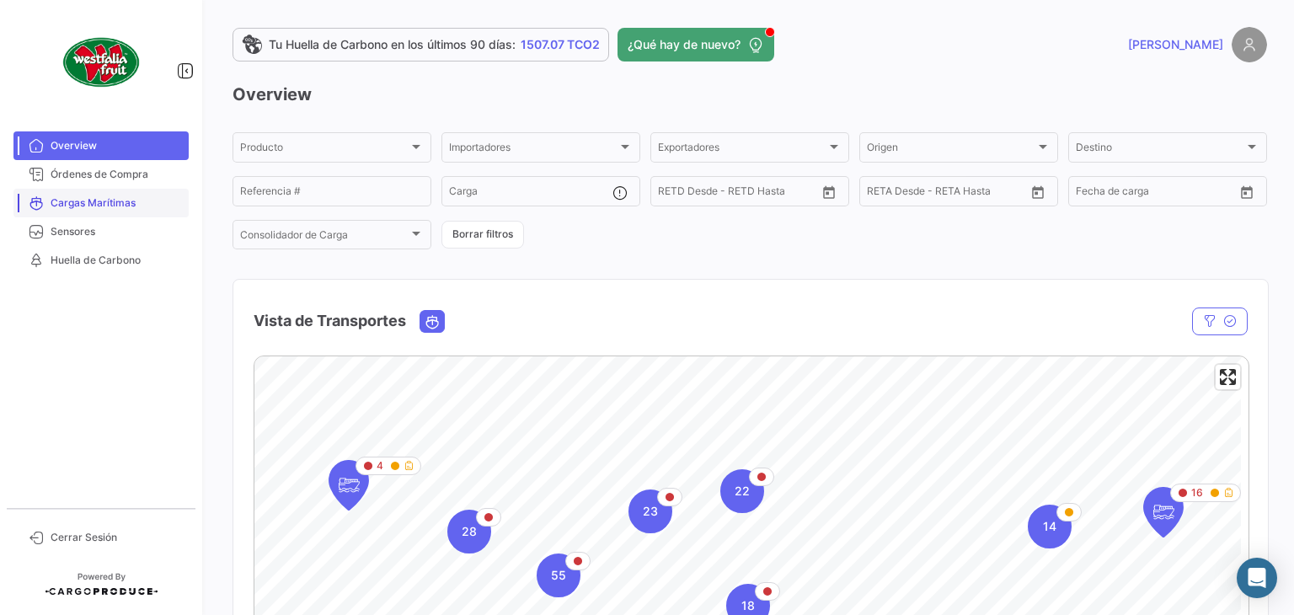 This screenshot has width=1294, height=615. What do you see at coordinates (951, 150) in the screenshot?
I see `span: Origen` at bounding box center [951, 150].